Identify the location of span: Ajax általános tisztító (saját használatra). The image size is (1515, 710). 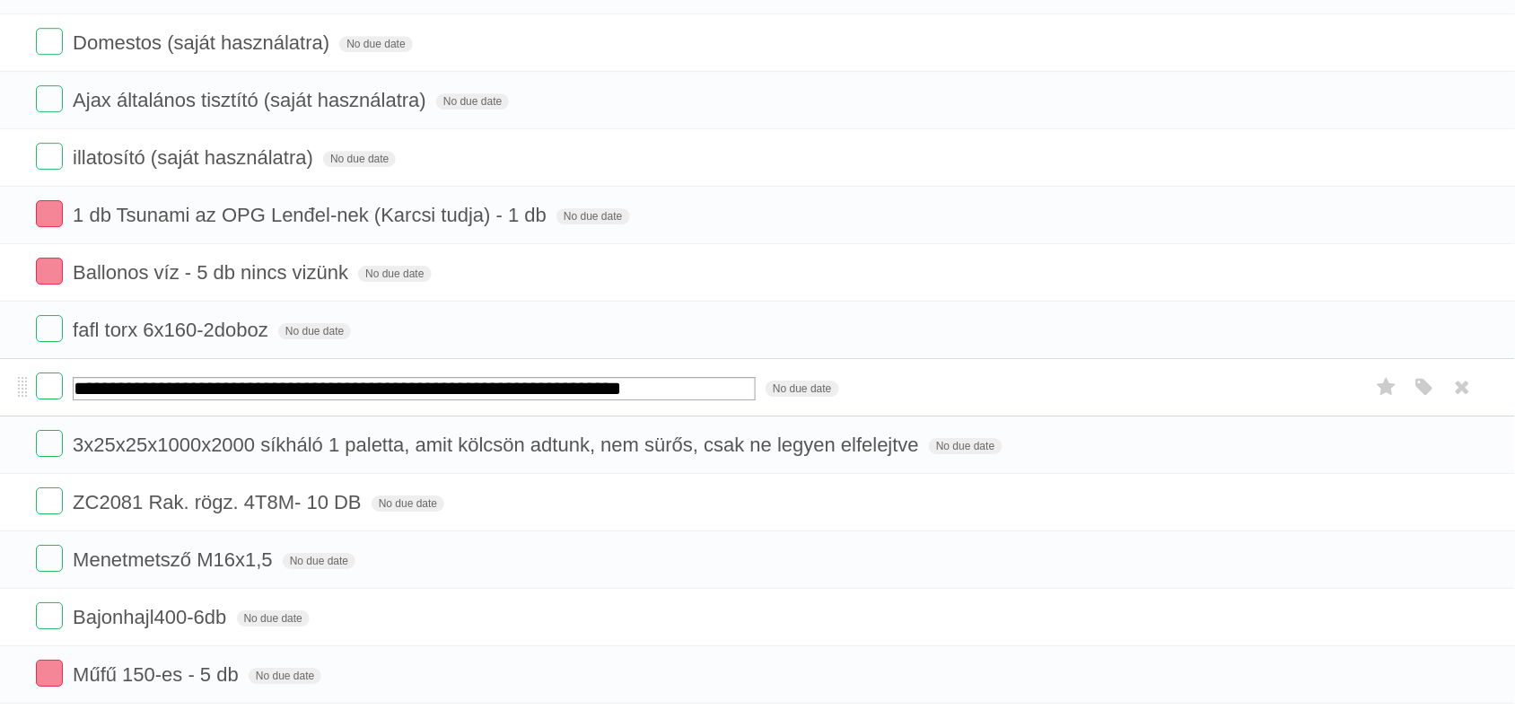
(251, 100).